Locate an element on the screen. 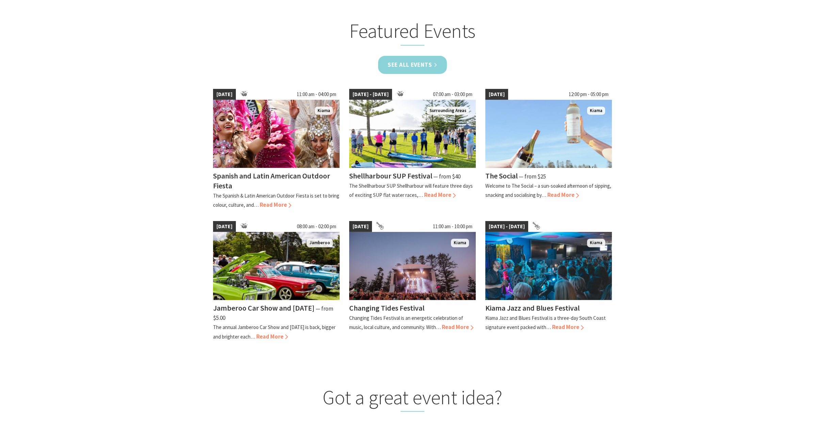 This screenshot has height=422, width=825. span: 11:00 am - 10:00 pm is located at coordinates (453, 226).